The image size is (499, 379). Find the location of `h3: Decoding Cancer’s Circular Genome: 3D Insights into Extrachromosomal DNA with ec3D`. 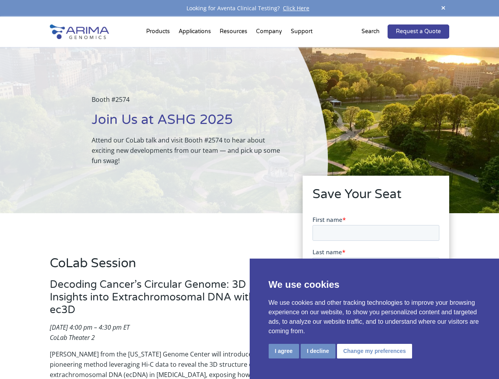

h3: Decoding Cancer’s Circular Genome: 3D Insights into Extrachromosomal DNA with ec3D is located at coordinates (165, 300).